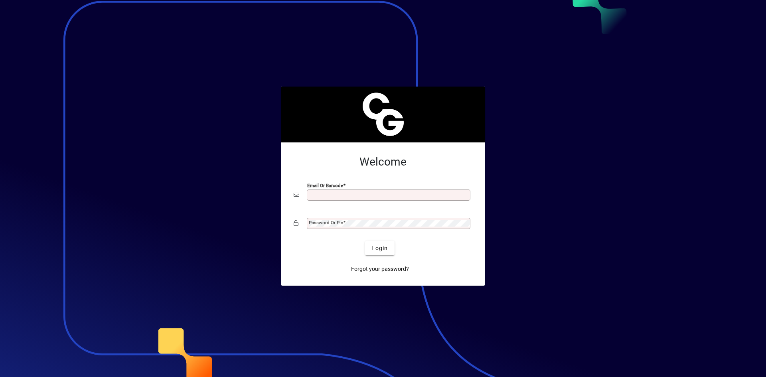  Describe the element at coordinates (380, 248) in the screenshot. I see `button: Login` at that location.